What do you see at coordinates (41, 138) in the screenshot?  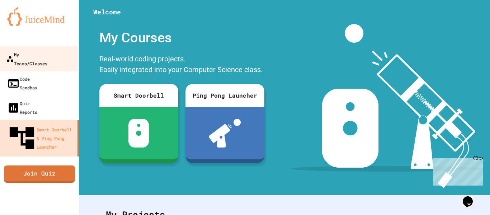 I see `div: Smart Doorbell & Ping Pong Launcher` at bounding box center [41, 138].